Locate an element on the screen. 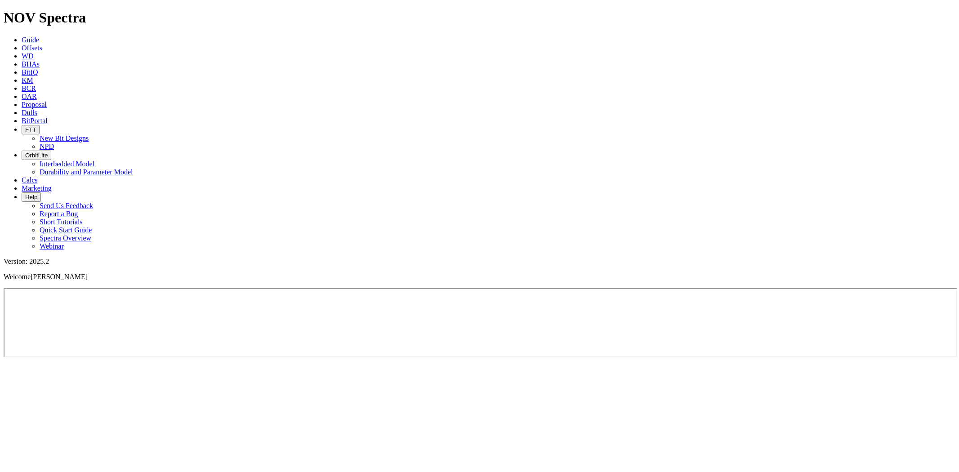 The image size is (959, 472). a: Durability and Parameter Model is located at coordinates (86, 172).